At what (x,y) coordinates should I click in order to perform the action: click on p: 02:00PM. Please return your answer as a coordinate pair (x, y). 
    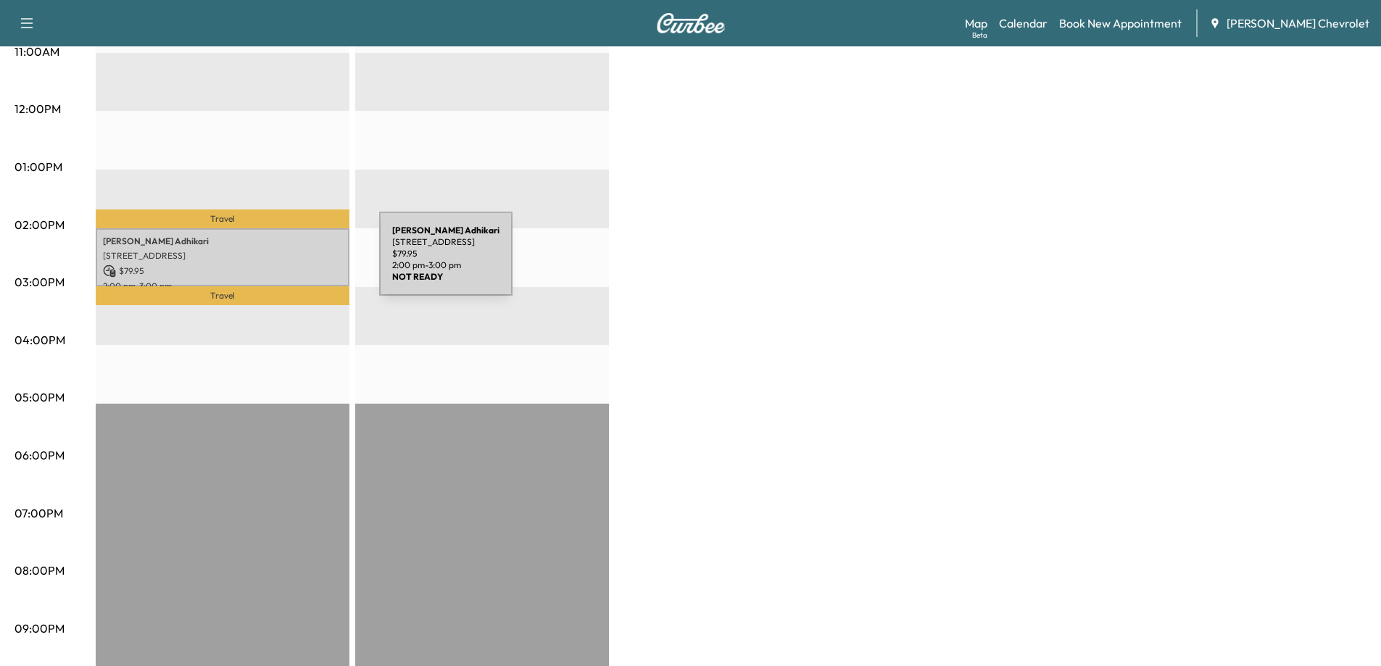
    Looking at the image, I should click on (39, 225).